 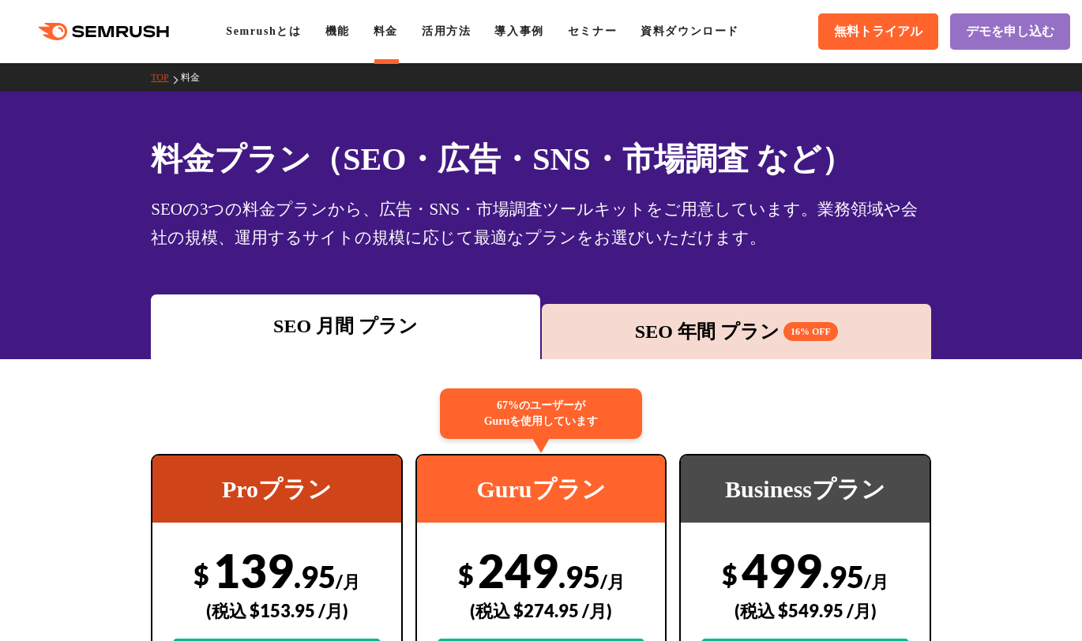 I want to click on a: 資料ダウンロード, so click(x=689, y=31).